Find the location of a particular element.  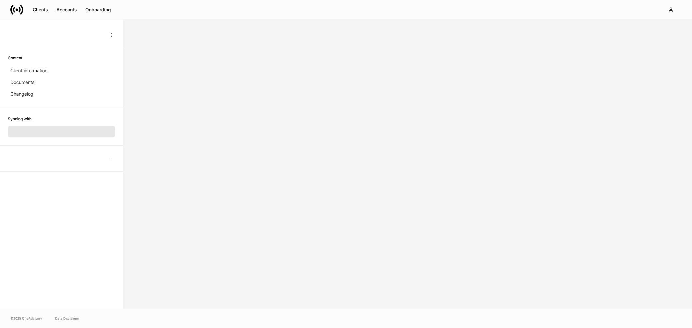

span: © 2025 OneAdvisory is located at coordinates (26, 319).